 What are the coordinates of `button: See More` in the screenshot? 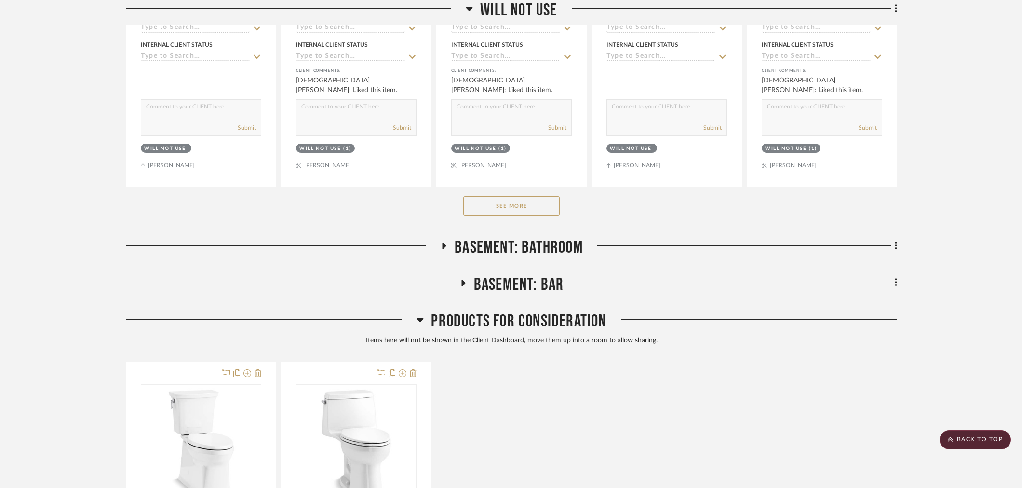 It's located at (511, 206).